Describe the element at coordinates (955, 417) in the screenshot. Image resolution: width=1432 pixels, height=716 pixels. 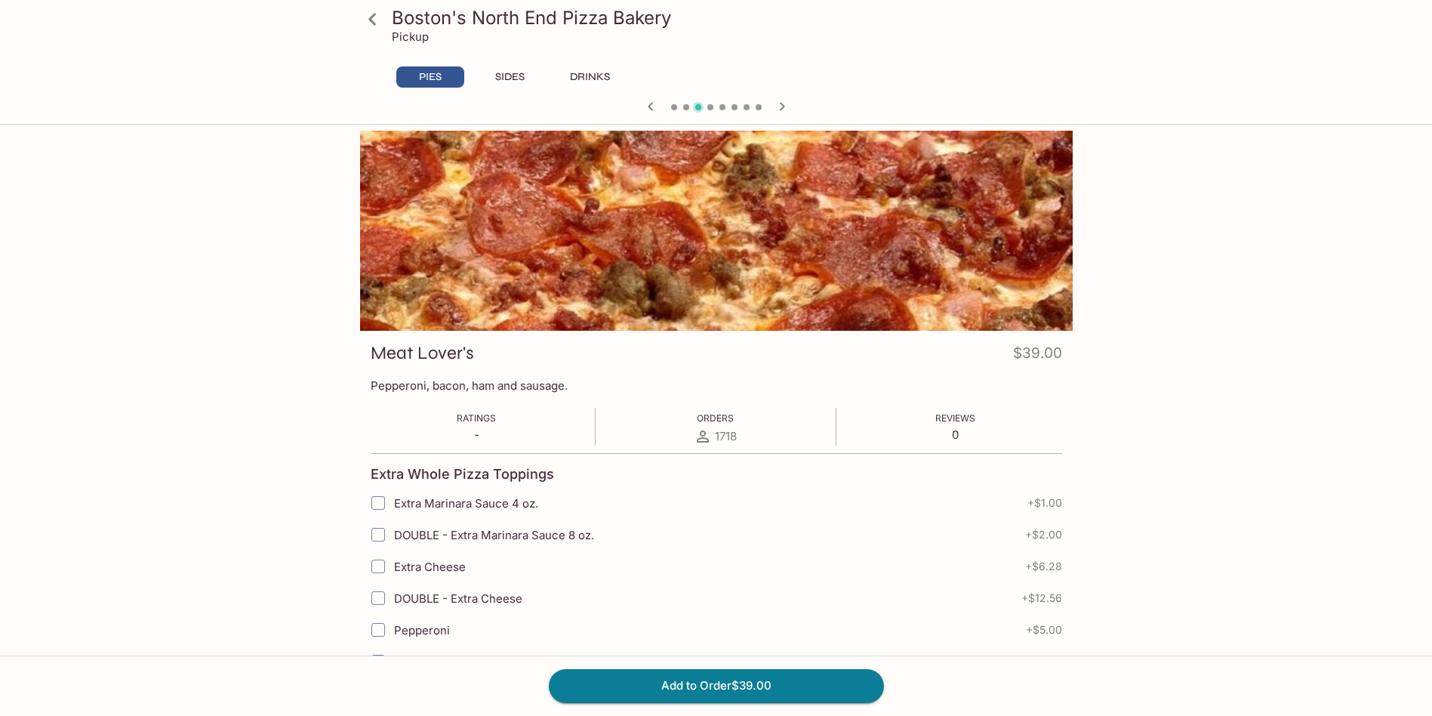
I see `span: Reviews` at that location.